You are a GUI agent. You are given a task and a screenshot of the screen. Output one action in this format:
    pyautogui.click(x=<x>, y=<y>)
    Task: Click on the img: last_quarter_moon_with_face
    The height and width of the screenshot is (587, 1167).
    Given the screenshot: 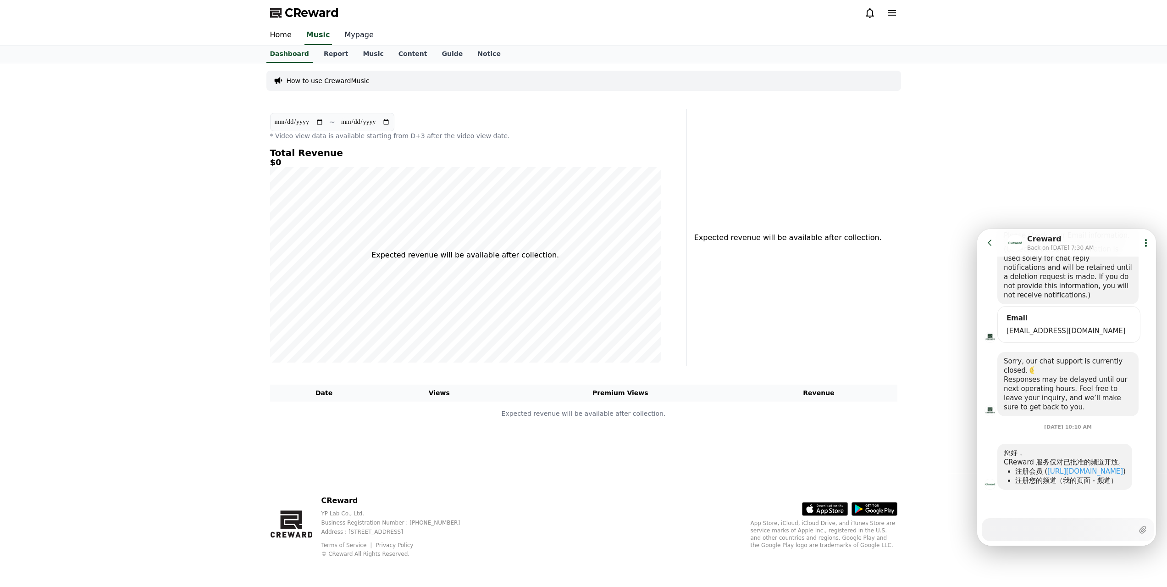 What is the action you would take?
    pyautogui.click(x=55, y=141)
    